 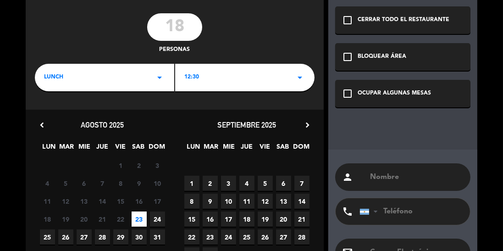 I want to click on input: Nombre, so click(x=417, y=177).